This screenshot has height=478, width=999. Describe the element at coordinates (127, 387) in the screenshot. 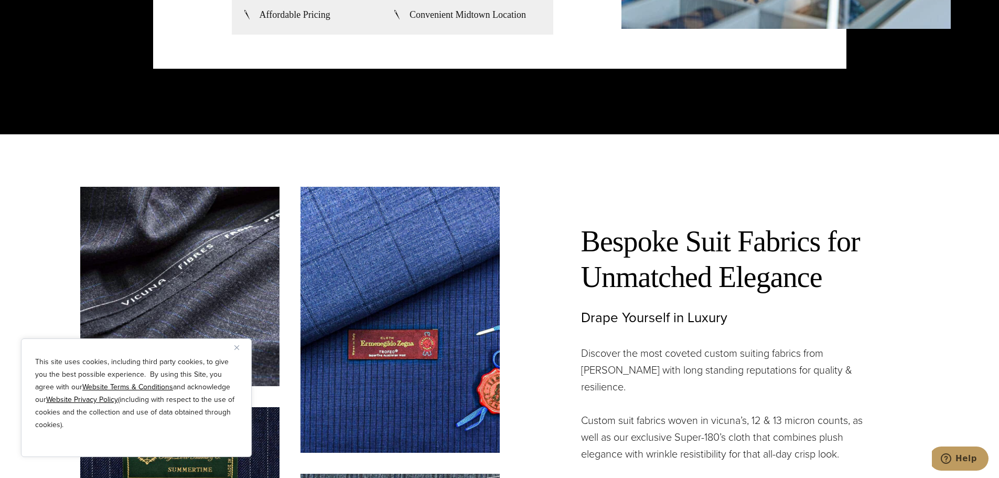

I see `a: Website Terms & Conditions` at that location.